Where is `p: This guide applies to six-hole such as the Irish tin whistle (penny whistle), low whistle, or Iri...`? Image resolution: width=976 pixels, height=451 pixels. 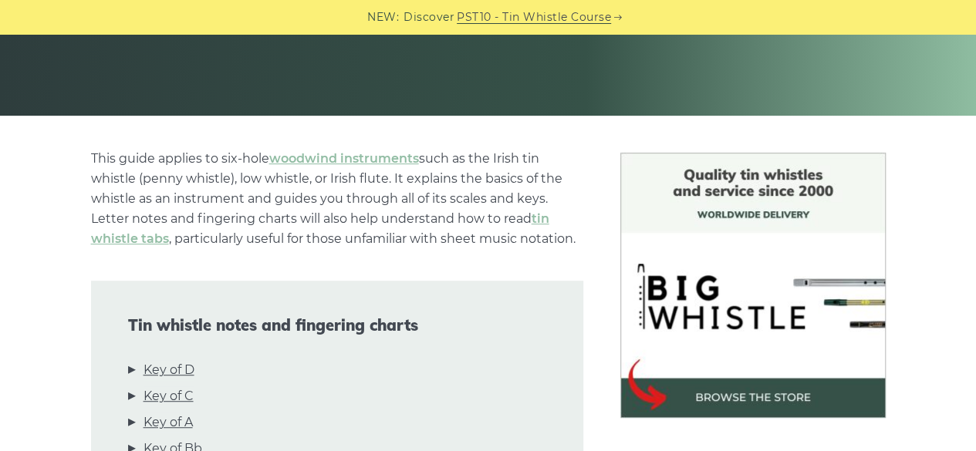 p: This guide applies to six-hole such as the Irish tin whistle (penny whistle), low whistle, or Iri... is located at coordinates (337, 199).